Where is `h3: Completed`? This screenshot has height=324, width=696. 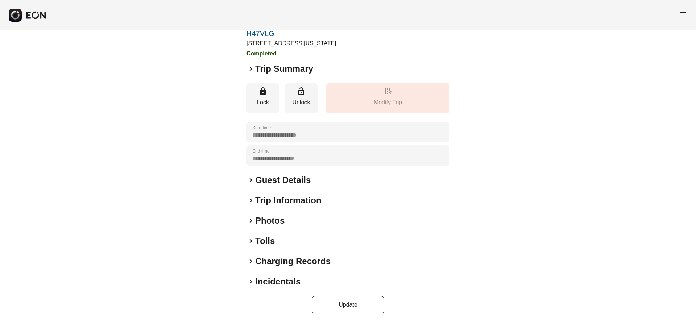 h3: Completed is located at coordinates (291, 54).